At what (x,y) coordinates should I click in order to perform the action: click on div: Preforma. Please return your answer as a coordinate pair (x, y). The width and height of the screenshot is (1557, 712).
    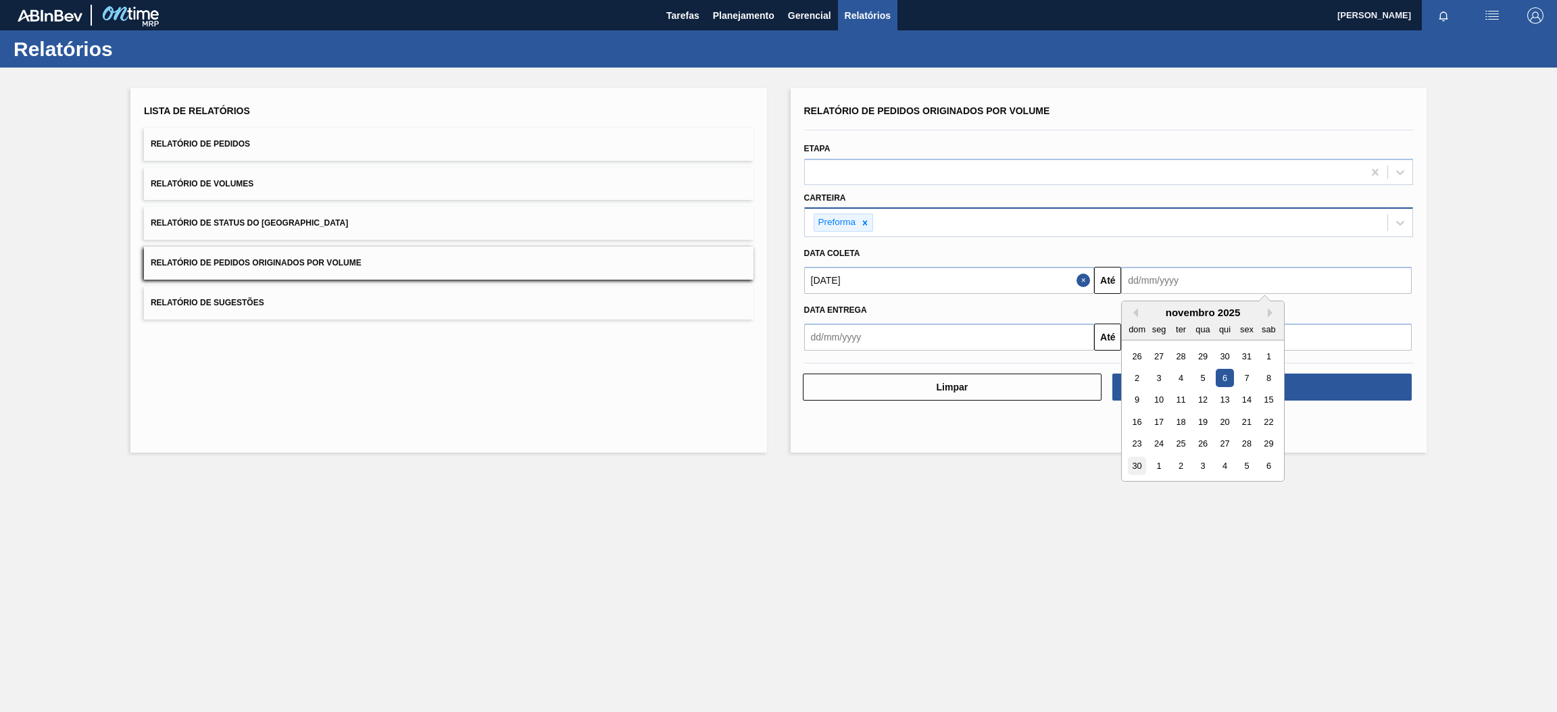
    Looking at the image, I should click on (836, 222).